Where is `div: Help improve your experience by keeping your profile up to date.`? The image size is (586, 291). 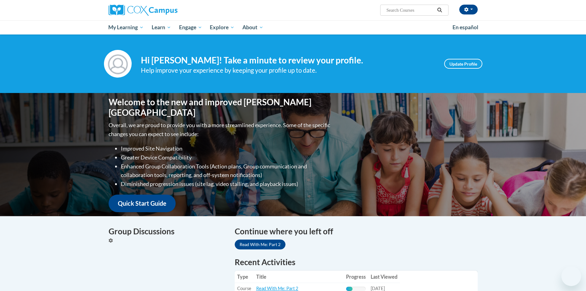
div: Help improve your experience by keeping your profile up to date. is located at coordinates (288, 70).